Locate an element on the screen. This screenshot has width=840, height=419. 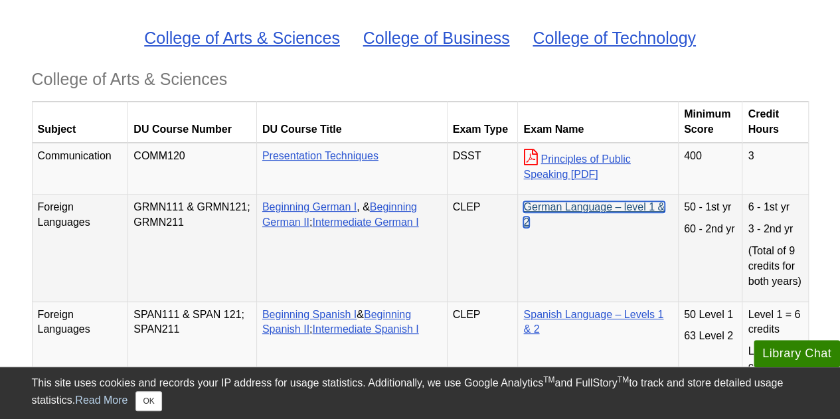
p: Level 1 = 6 credits is located at coordinates (775, 323).